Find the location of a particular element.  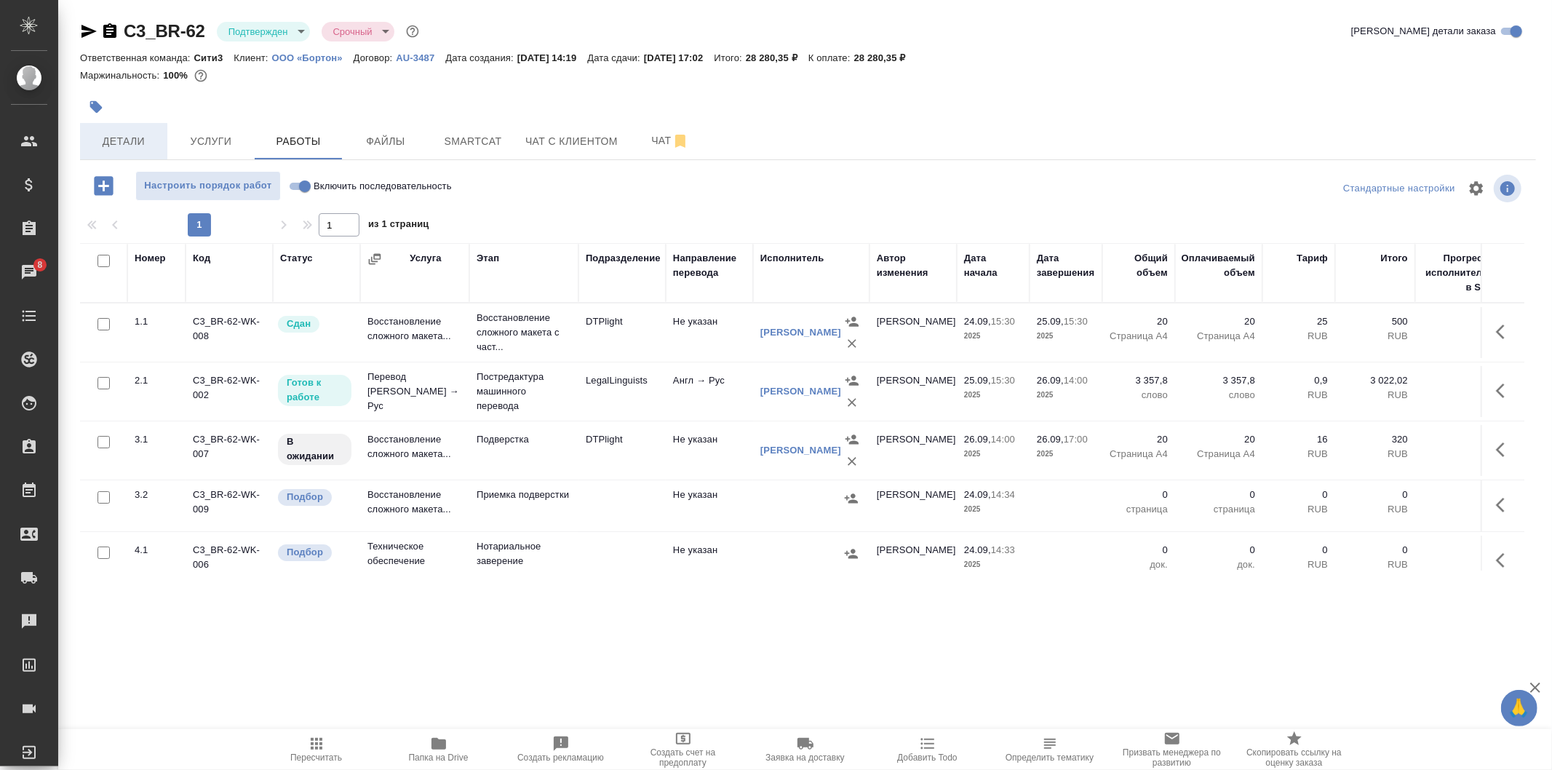

p: К оплате: is located at coordinates (831, 57).